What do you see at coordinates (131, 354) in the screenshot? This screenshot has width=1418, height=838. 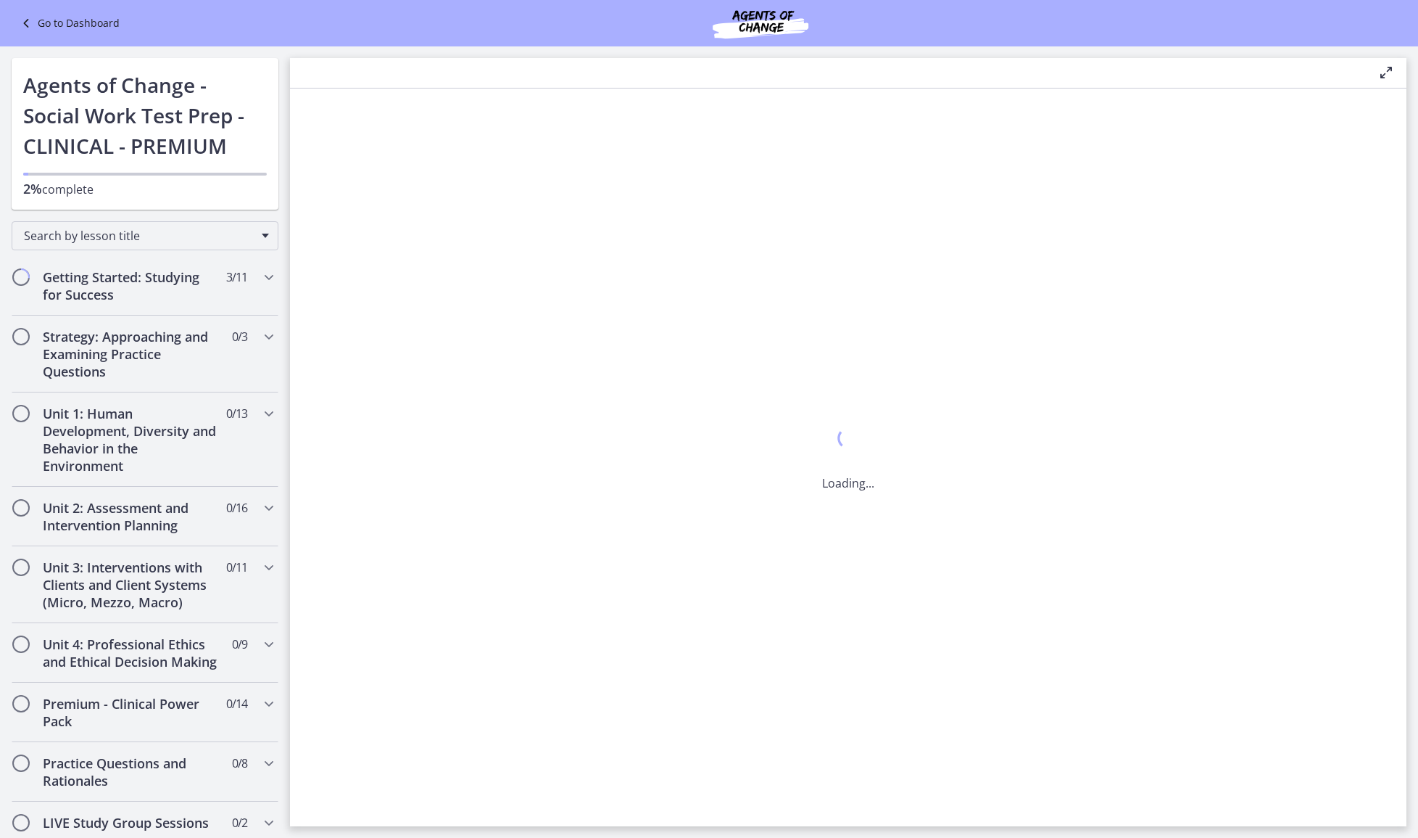 I see `h2: Strategy: Approaching and Examining Practice Questions` at bounding box center [131, 354].